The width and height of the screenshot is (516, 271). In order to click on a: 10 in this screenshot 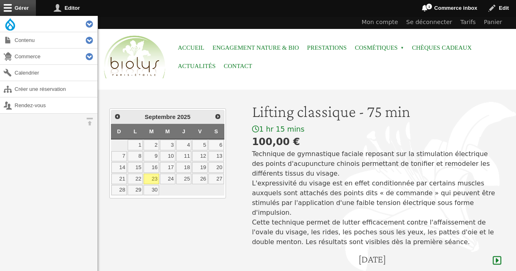, I will do `click(168, 157)`.